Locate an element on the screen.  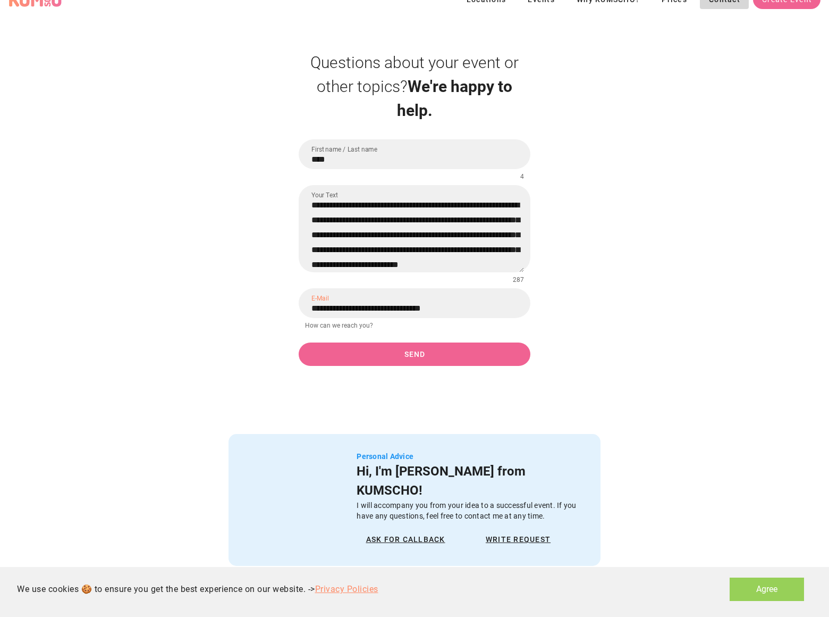
button: ask for callback is located at coordinates (405, 539).